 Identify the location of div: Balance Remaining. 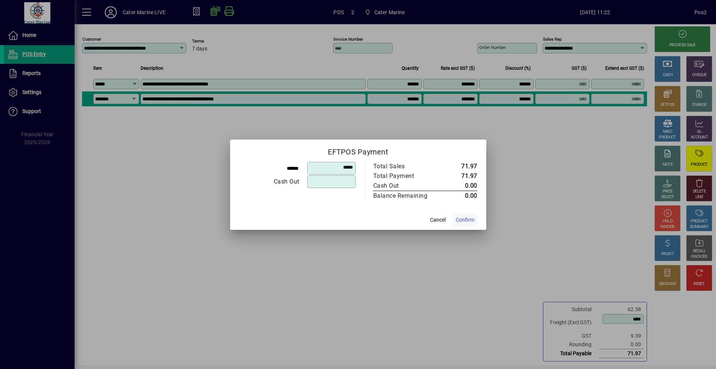
(404, 196).